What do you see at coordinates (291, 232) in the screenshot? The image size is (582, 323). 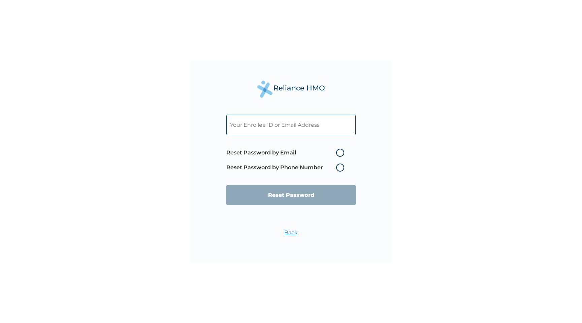 I see `a: Back` at bounding box center [291, 232].